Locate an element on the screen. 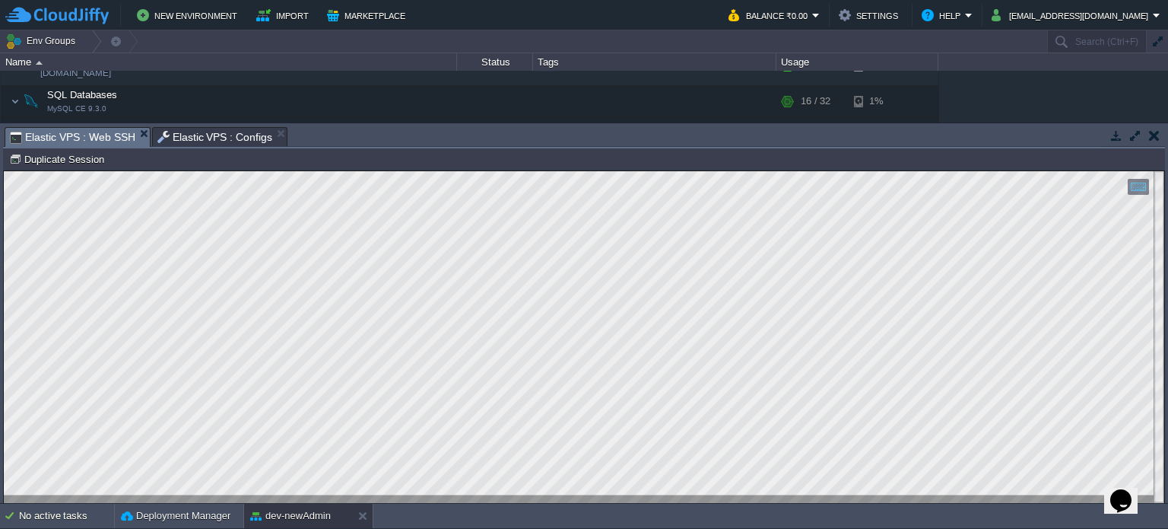  div: Status is located at coordinates (495, 62).